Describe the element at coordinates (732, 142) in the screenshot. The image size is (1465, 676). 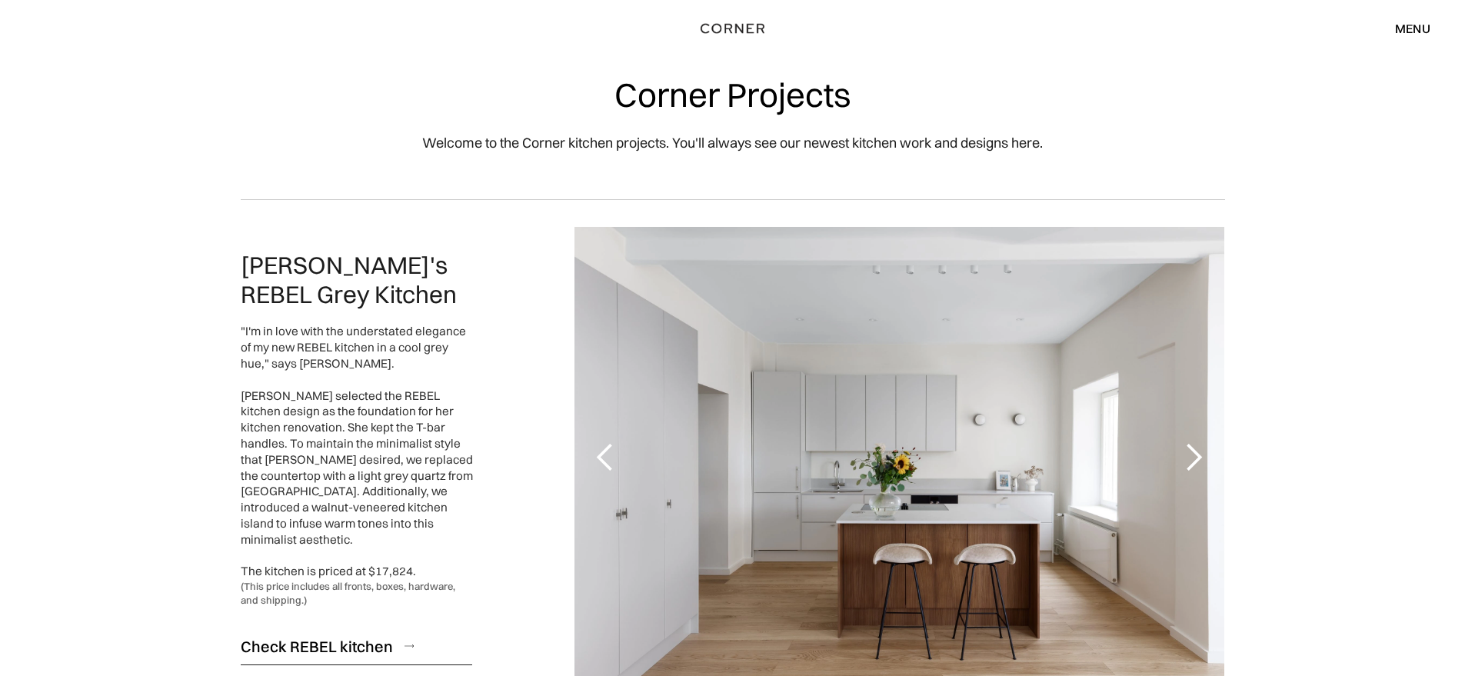
I see `p: Welcome to the Corner kitchen projects. You'll always see our newest kitchen work and designs here.` at that location.